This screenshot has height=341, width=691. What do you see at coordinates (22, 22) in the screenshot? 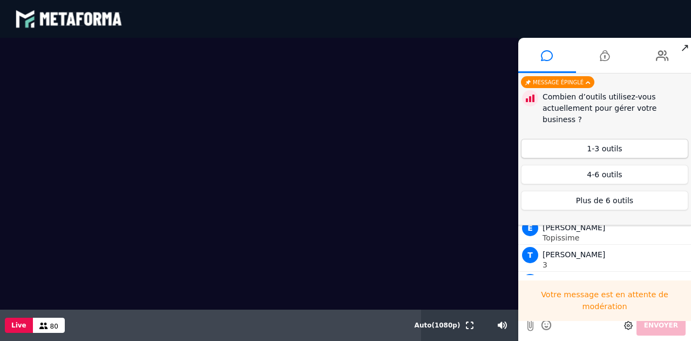
I see `img: logo_orange.svg` at bounding box center [22, 22].